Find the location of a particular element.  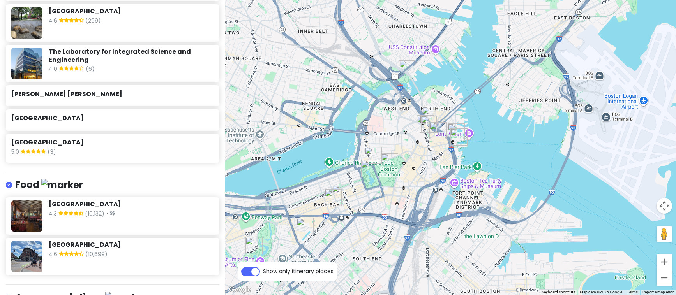

div: Boston Common is located at coordinates (390, 162).